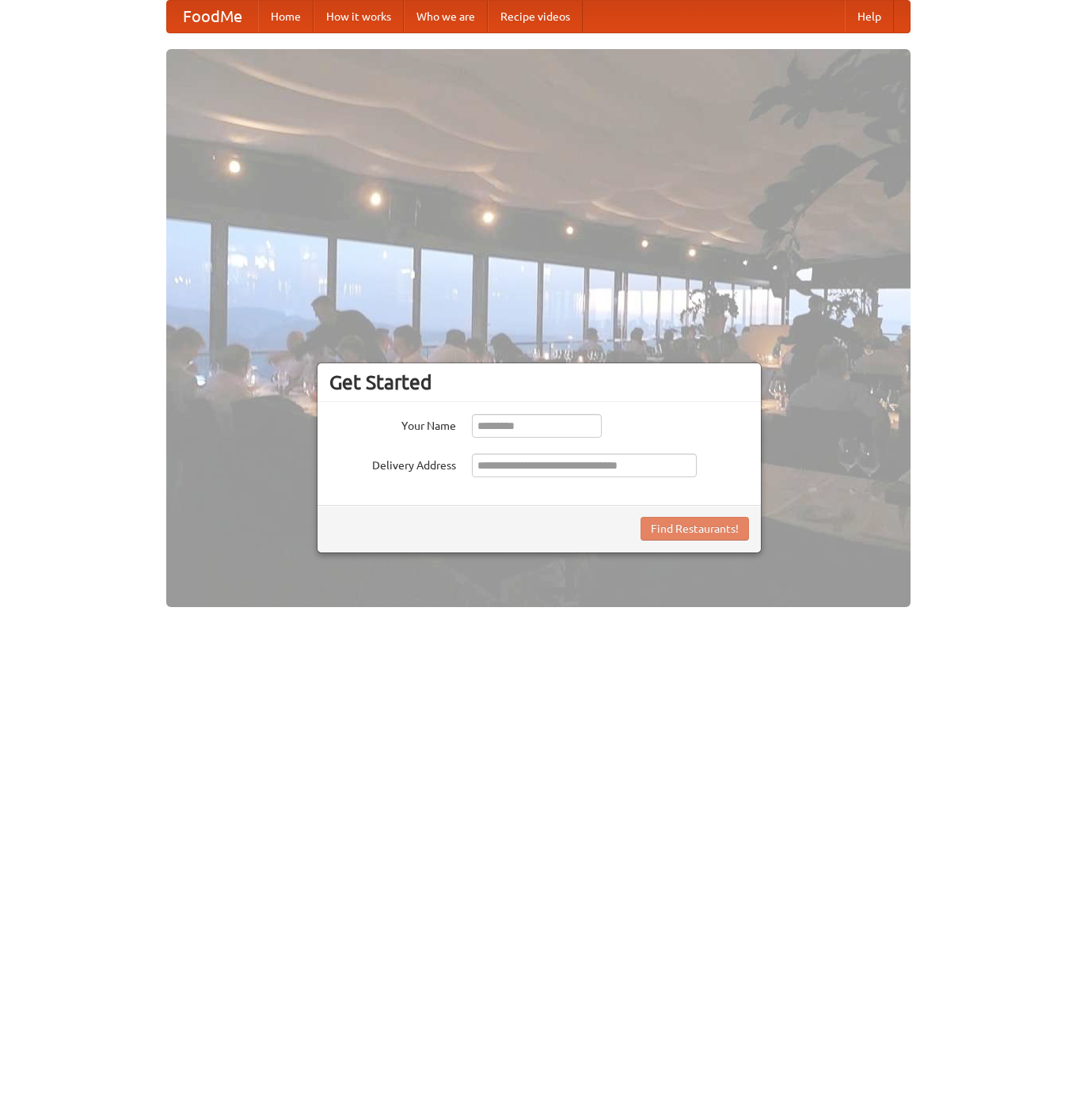 The image size is (1076, 1120). Describe the element at coordinates (393, 463) in the screenshot. I see `label: Delivery Address` at that location.